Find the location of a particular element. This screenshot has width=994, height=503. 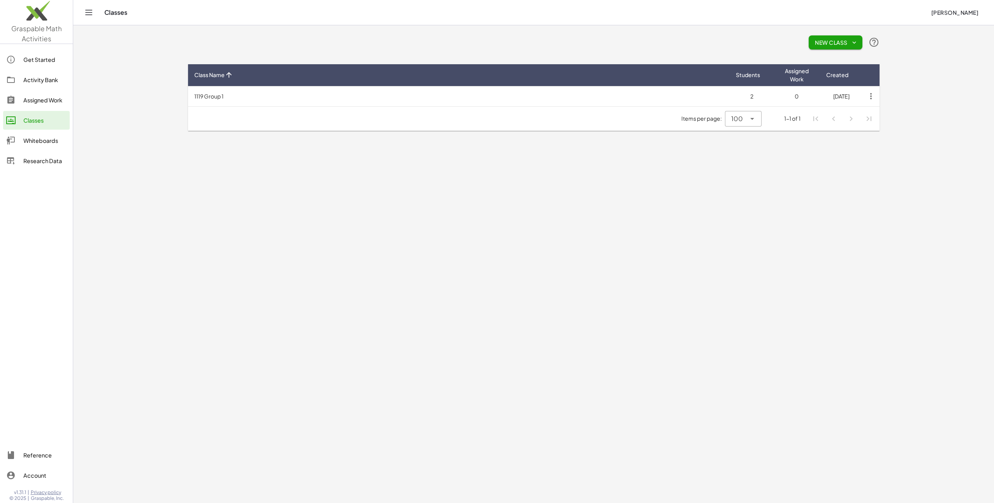

span: Graspable, Inc. is located at coordinates (47, 498).